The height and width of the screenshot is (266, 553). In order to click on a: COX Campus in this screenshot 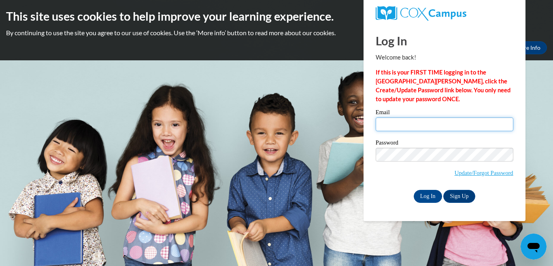, I will do `click(445, 13)`.